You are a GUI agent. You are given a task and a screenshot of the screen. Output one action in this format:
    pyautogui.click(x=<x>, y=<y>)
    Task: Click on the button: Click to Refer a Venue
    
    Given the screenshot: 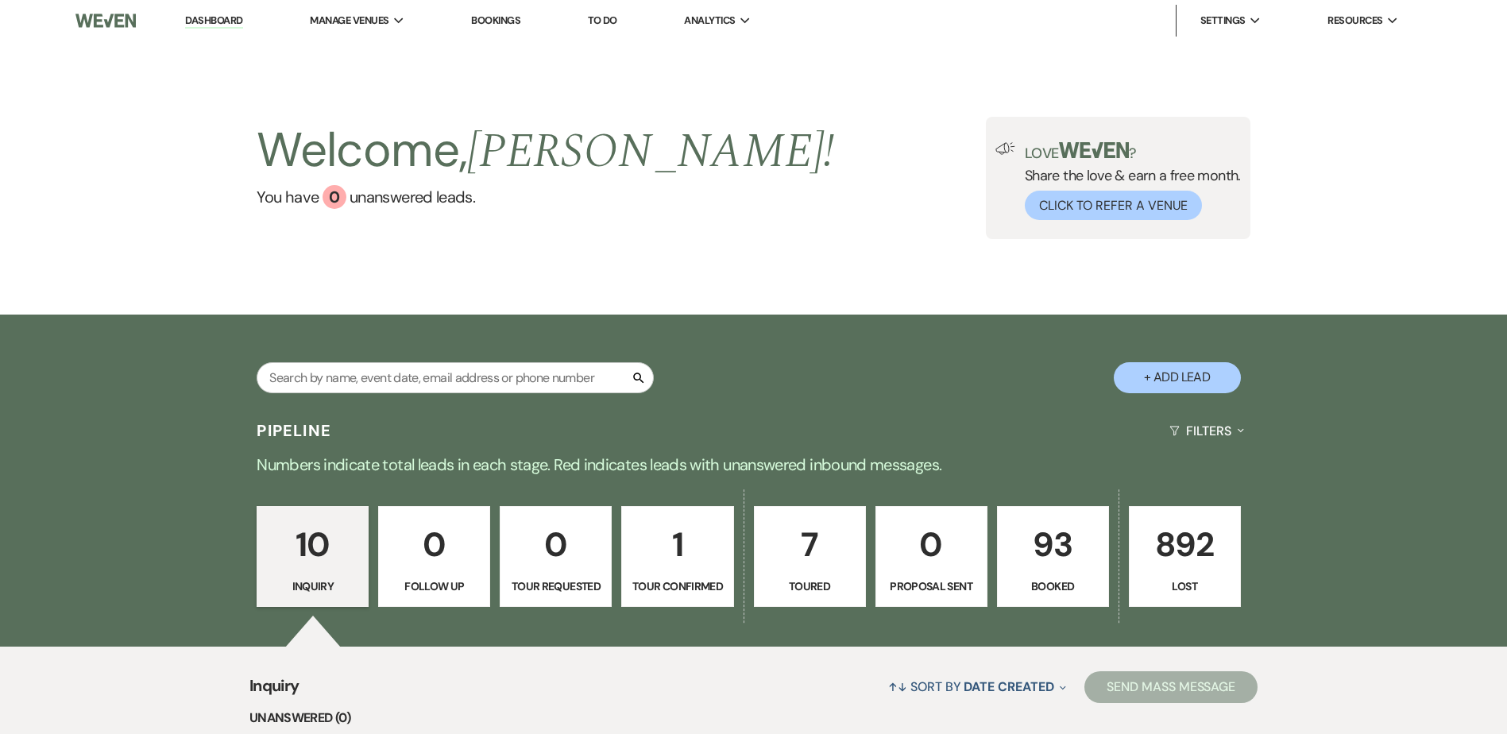 What is the action you would take?
    pyautogui.click(x=1113, y=205)
    